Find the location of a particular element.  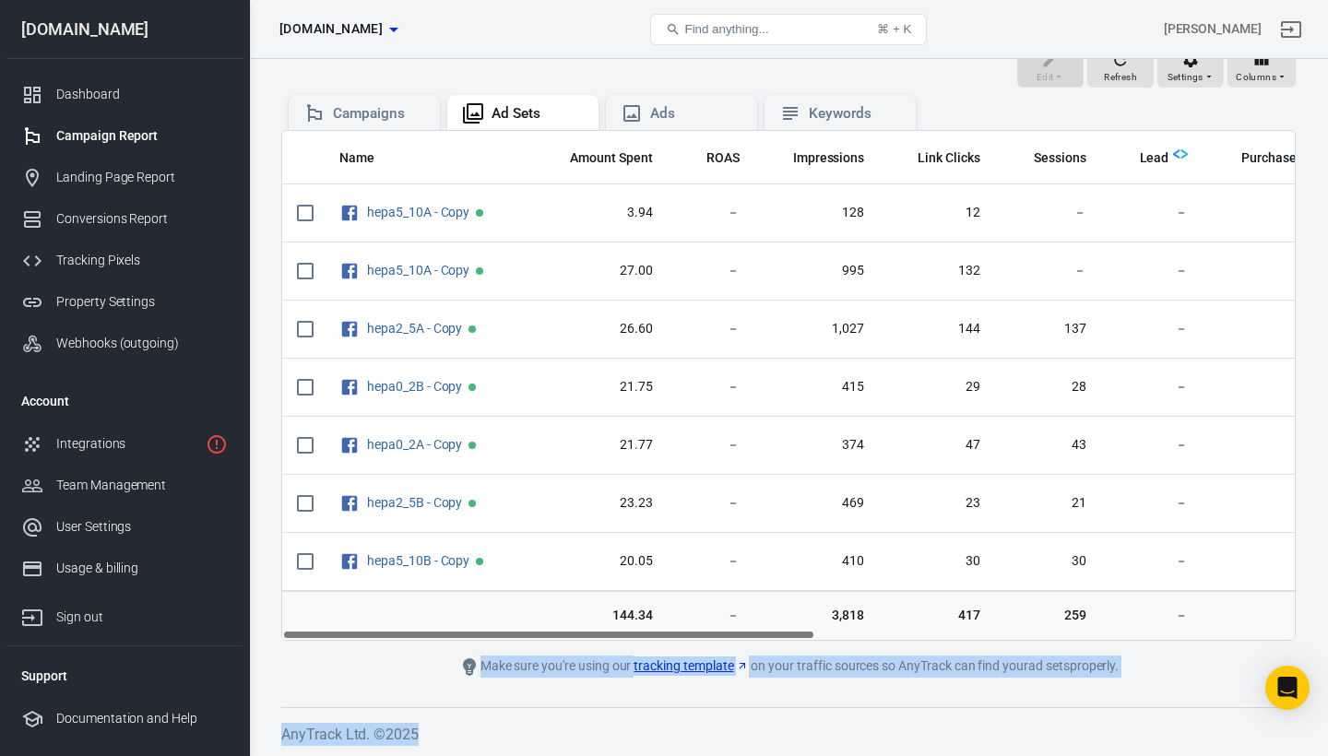

span: worldwidehealthytip.com is located at coordinates (331, 29).